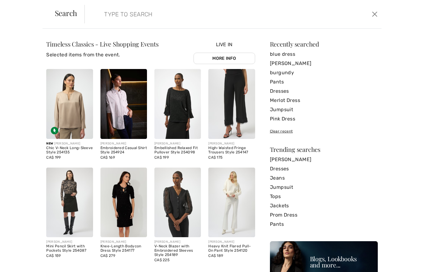 Image resolution: width=424 pixels, height=272 pixels. What do you see at coordinates (123, 104) in the screenshot?
I see `img: Embroidered Casual Shirt Style 254924. White` at bounding box center [123, 104].